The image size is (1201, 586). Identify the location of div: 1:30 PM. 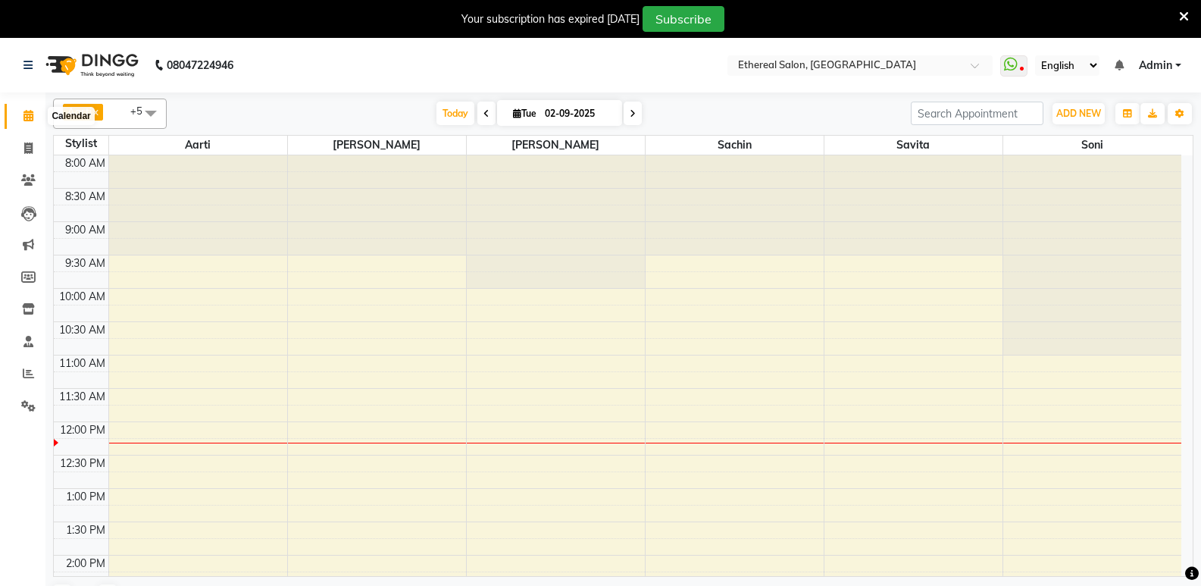
(86, 530).